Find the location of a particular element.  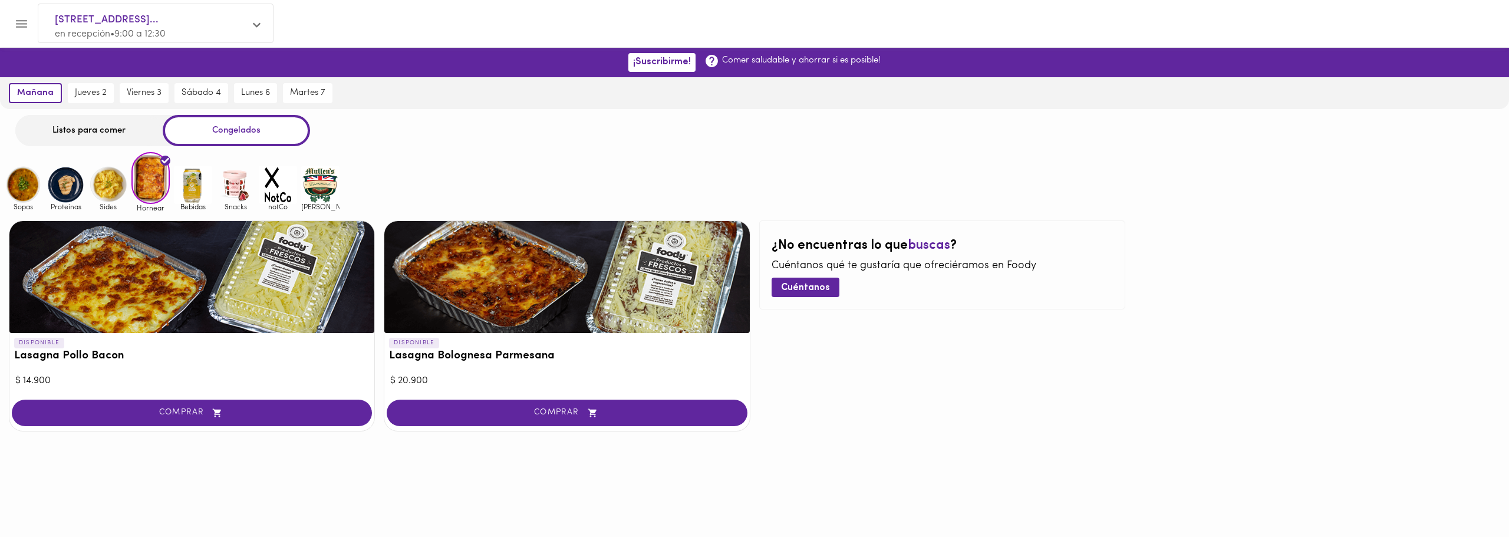

span: martes 7 is located at coordinates (308, 93).